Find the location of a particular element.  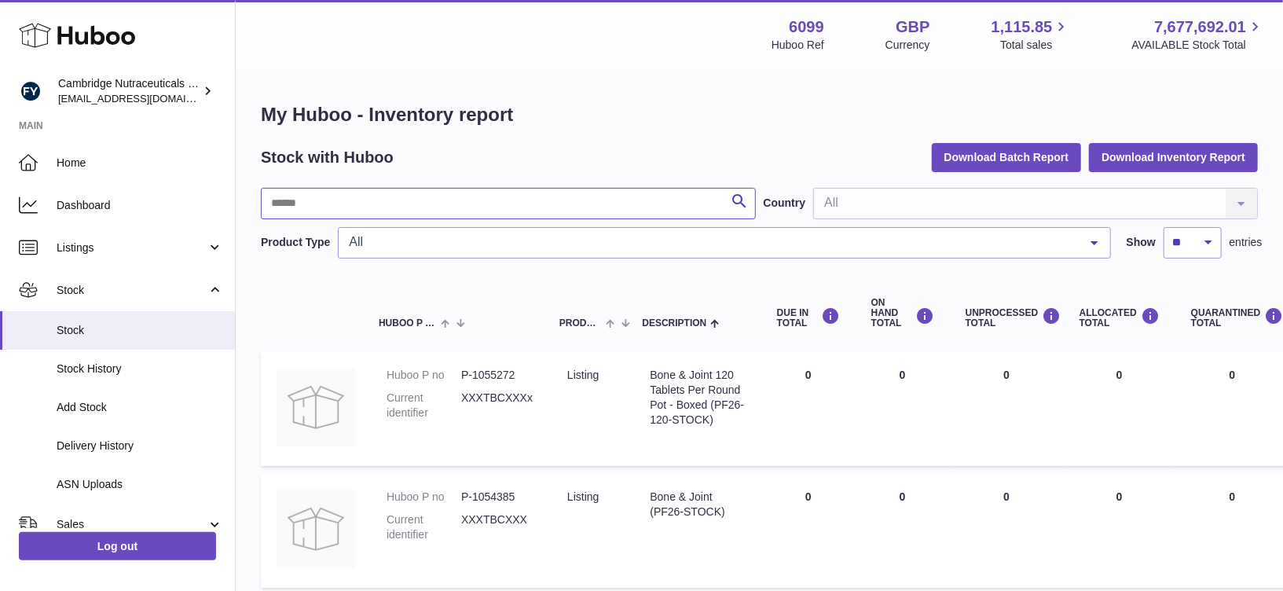

span: Stock History is located at coordinates (140, 368).